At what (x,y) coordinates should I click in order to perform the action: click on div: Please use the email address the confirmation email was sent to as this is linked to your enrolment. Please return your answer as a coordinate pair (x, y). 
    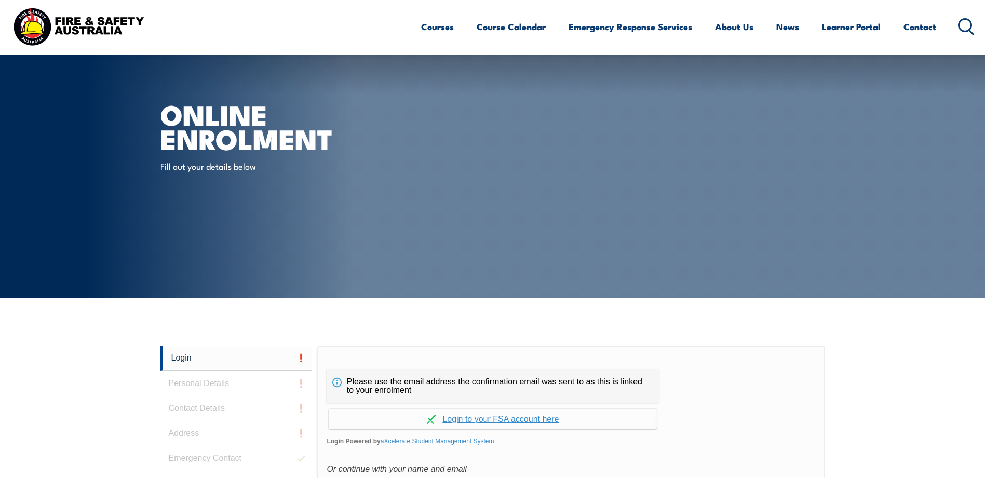
    Looking at the image, I should click on (493, 386).